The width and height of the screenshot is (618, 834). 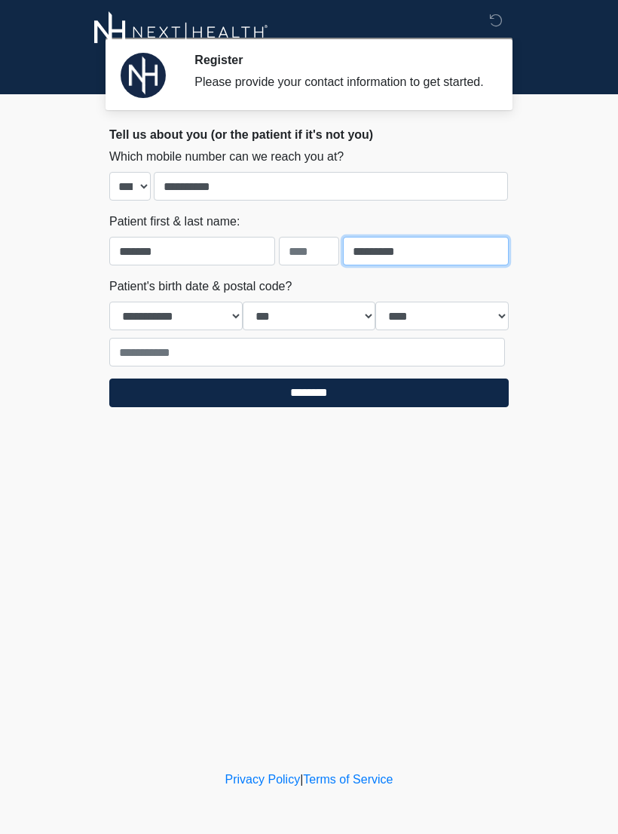 What do you see at coordinates (201, 286) in the screenshot?
I see `label: Patient's birth date & postal code?` at bounding box center [201, 286].